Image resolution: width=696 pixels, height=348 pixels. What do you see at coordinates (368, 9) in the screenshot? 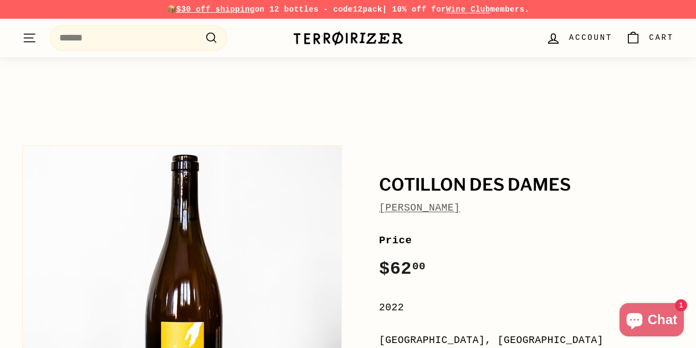
I see `strong: 12pack` at bounding box center [368, 9].